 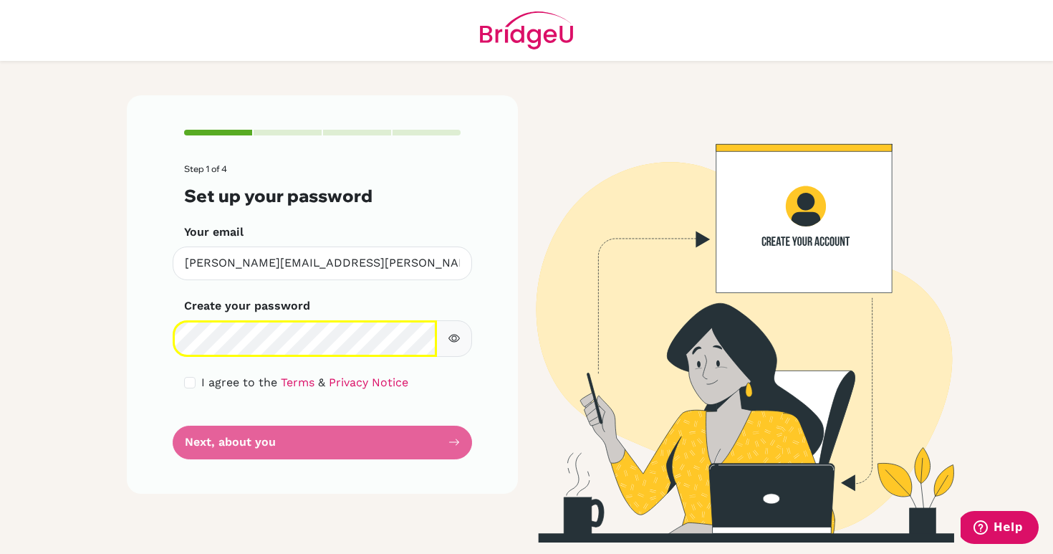 What do you see at coordinates (247, 306) in the screenshot?
I see `label: Create your password` at bounding box center [247, 306].